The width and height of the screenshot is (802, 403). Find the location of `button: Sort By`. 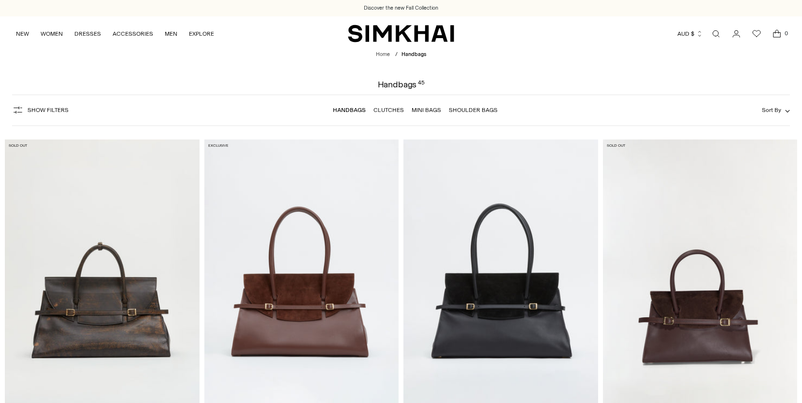

button: Sort By is located at coordinates (776, 110).